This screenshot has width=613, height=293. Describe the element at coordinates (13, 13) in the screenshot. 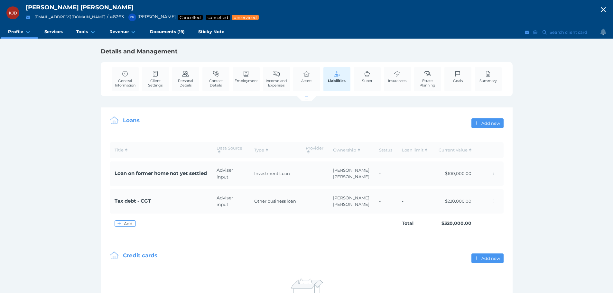

I see `span: KJD` at that location.